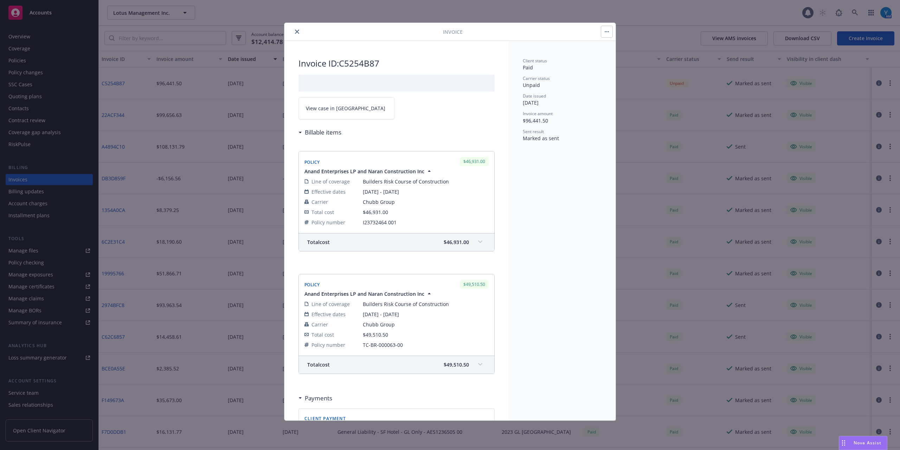  Describe the element at coordinates (474, 284) in the screenshot. I see `div: $49,510.50` at that location.